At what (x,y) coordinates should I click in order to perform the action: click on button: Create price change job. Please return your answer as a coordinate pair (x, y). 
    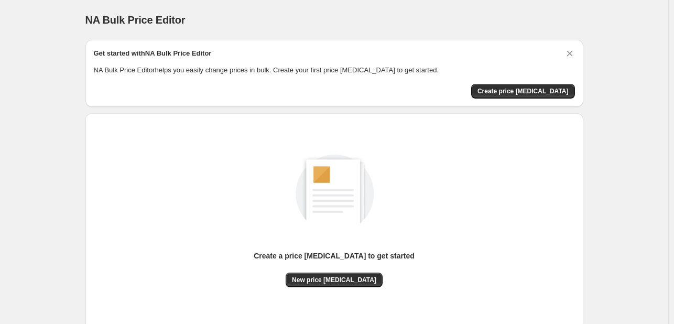
    Looking at the image, I should click on (523, 91).